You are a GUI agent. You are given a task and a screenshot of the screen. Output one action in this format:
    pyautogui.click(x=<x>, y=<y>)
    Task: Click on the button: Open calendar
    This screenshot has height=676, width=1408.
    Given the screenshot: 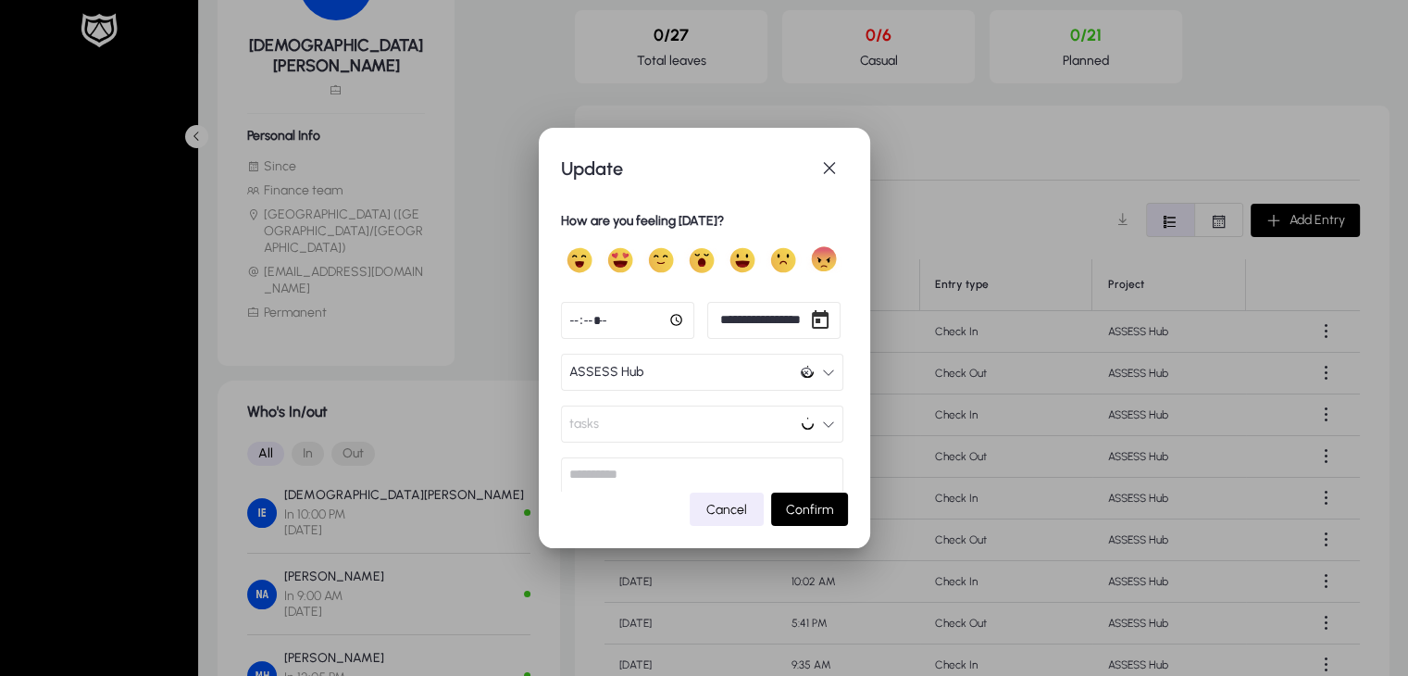 What is the action you would take?
    pyautogui.click(x=820, y=320)
    